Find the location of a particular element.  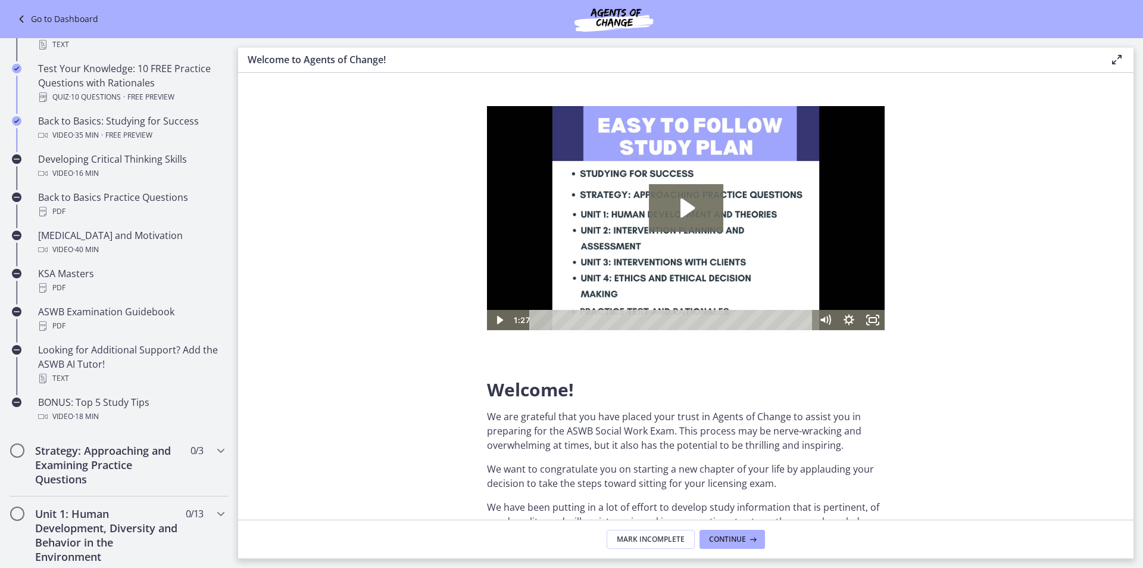

p: We want to congratulate you on starting a new chapter of your life by applauding your decision to... is located at coordinates (686, 476).